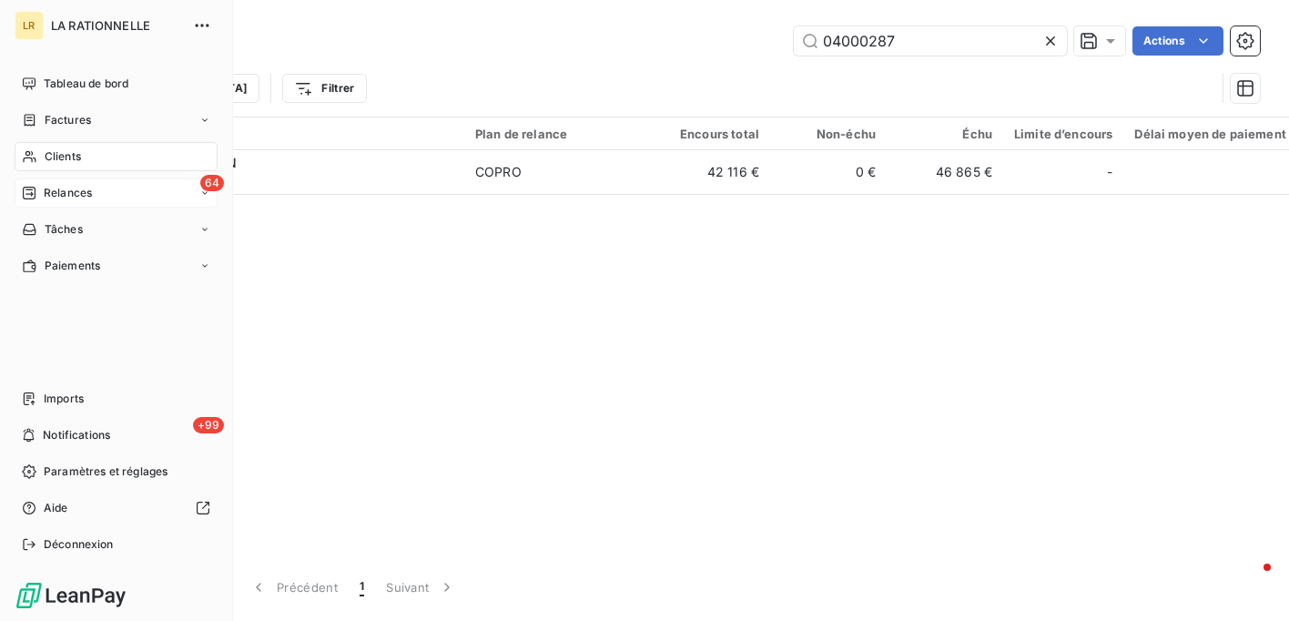 The width and height of the screenshot is (1289, 621). Describe the element at coordinates (421, 587) in the screenshot. I see `button: Suivant` at that location.